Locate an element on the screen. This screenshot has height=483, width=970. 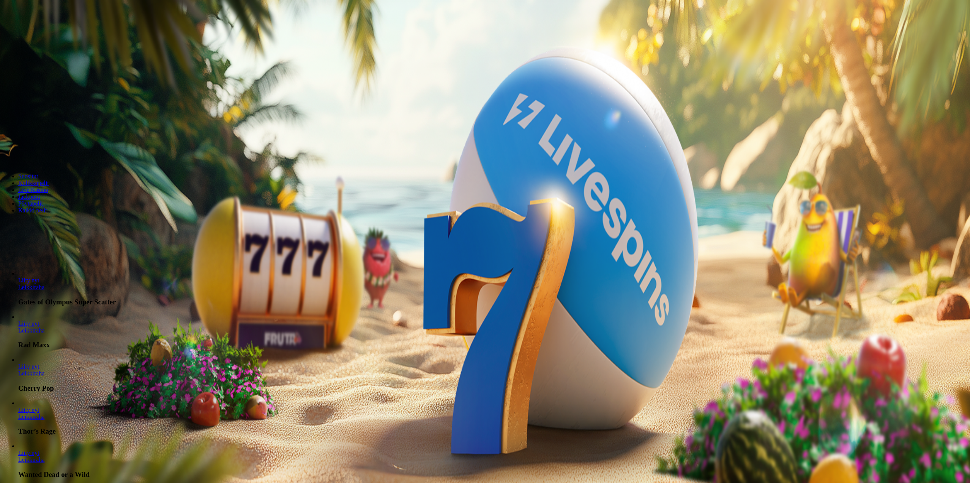
a: Kaikki pelit is located at coordinates (33, 210).